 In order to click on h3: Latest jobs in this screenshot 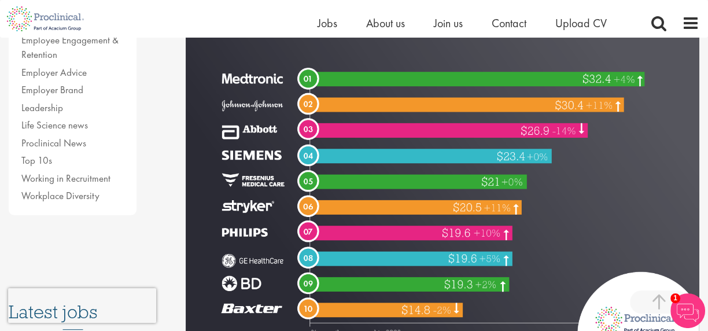, I will do `click(72, 301)`.